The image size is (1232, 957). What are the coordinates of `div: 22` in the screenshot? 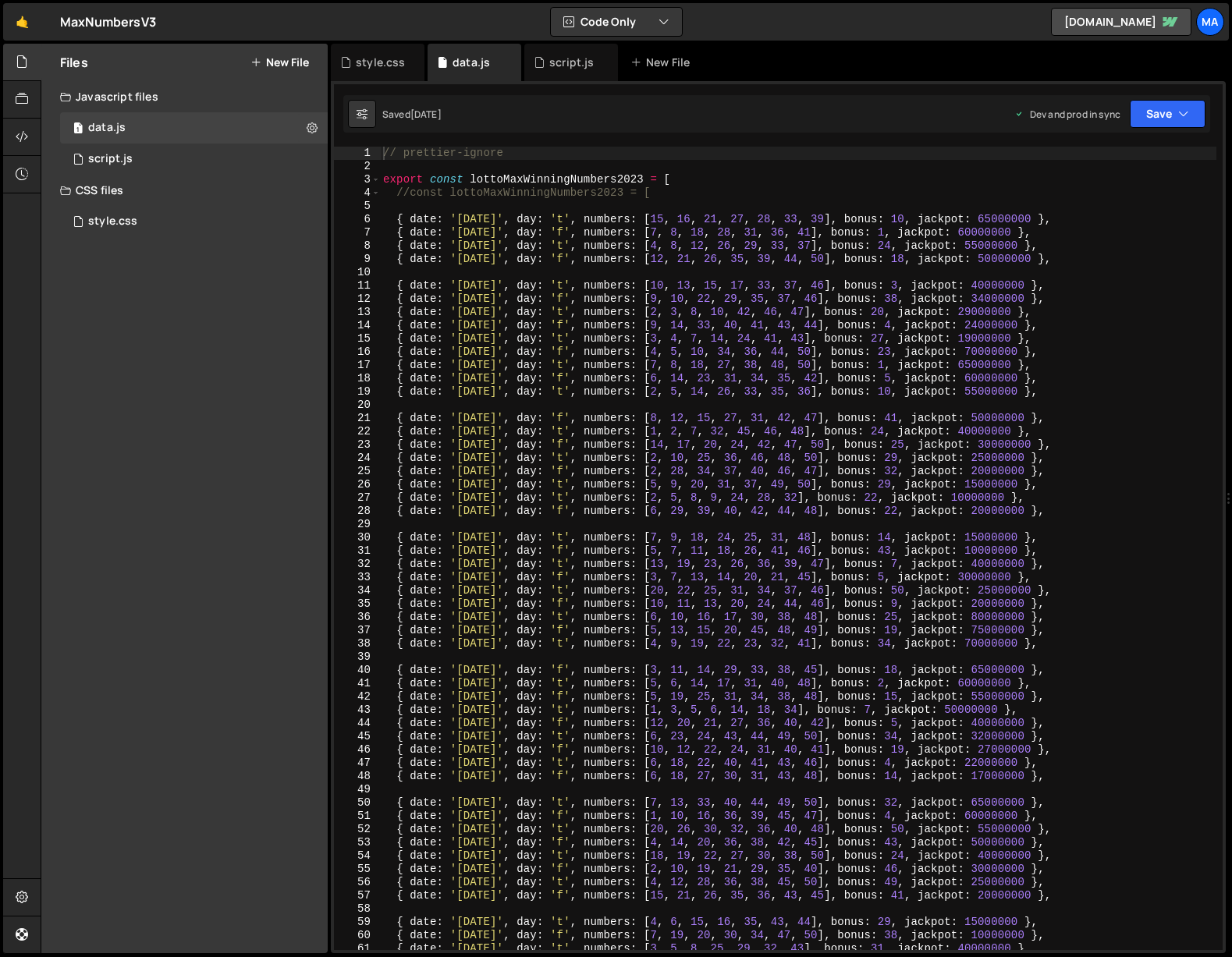 It's located at (358, 431).